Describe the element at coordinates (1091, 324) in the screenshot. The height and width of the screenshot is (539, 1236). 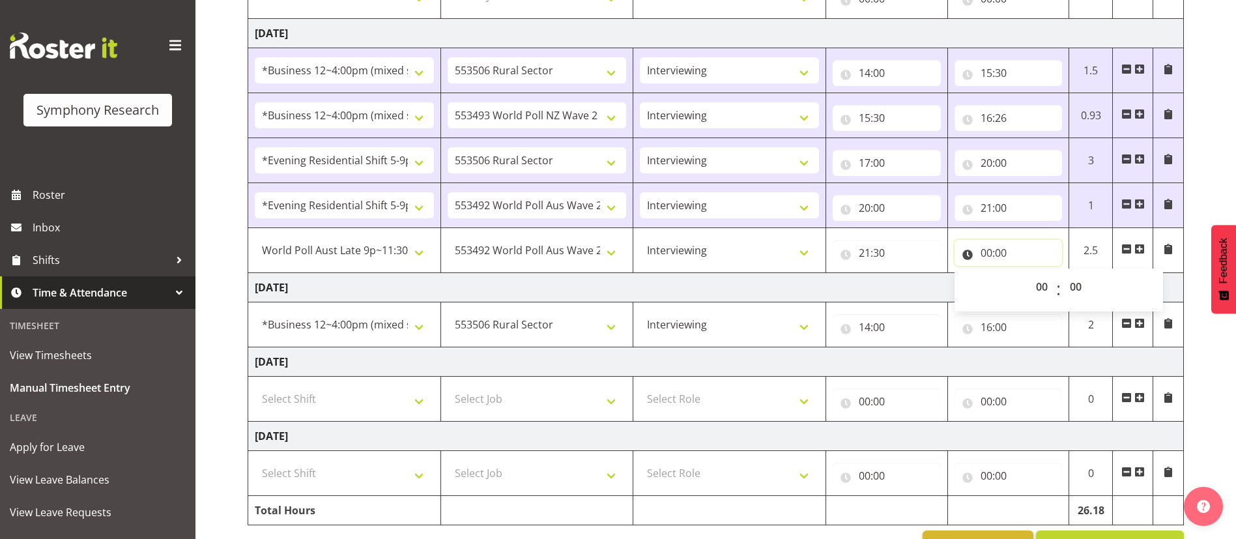
I see `td: 2` at that location.